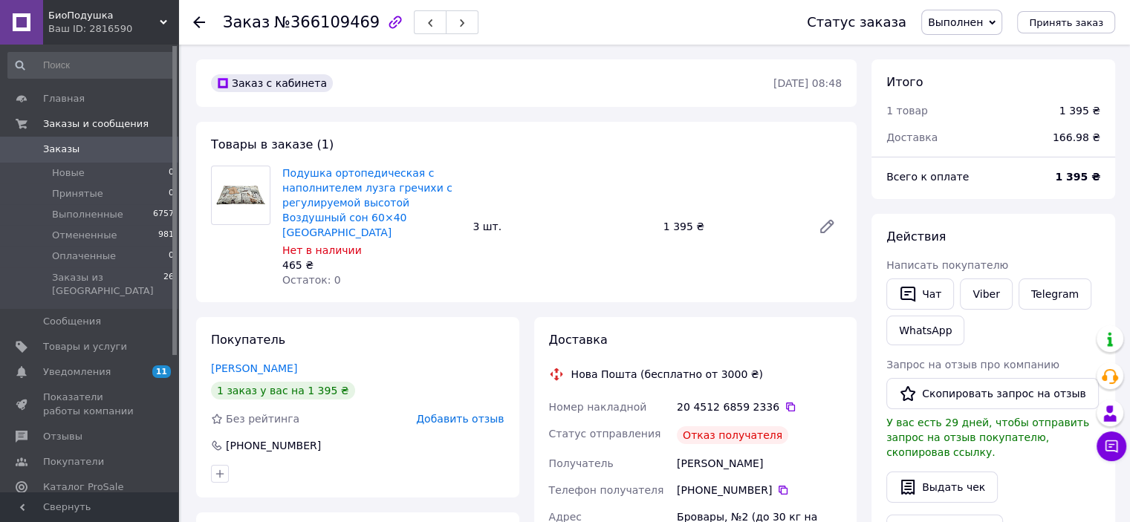 Image resolution: width=1130 pixels, height=522 pixels. Describe the element at coordinates (85, 347) in the screenshot. I see `span: Товары и услуги` at that location.